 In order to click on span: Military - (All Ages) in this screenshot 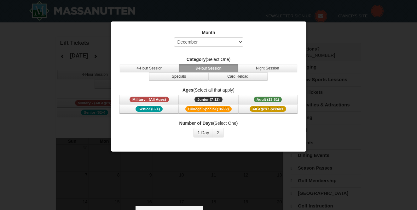, I will do `click(149, 99)`.